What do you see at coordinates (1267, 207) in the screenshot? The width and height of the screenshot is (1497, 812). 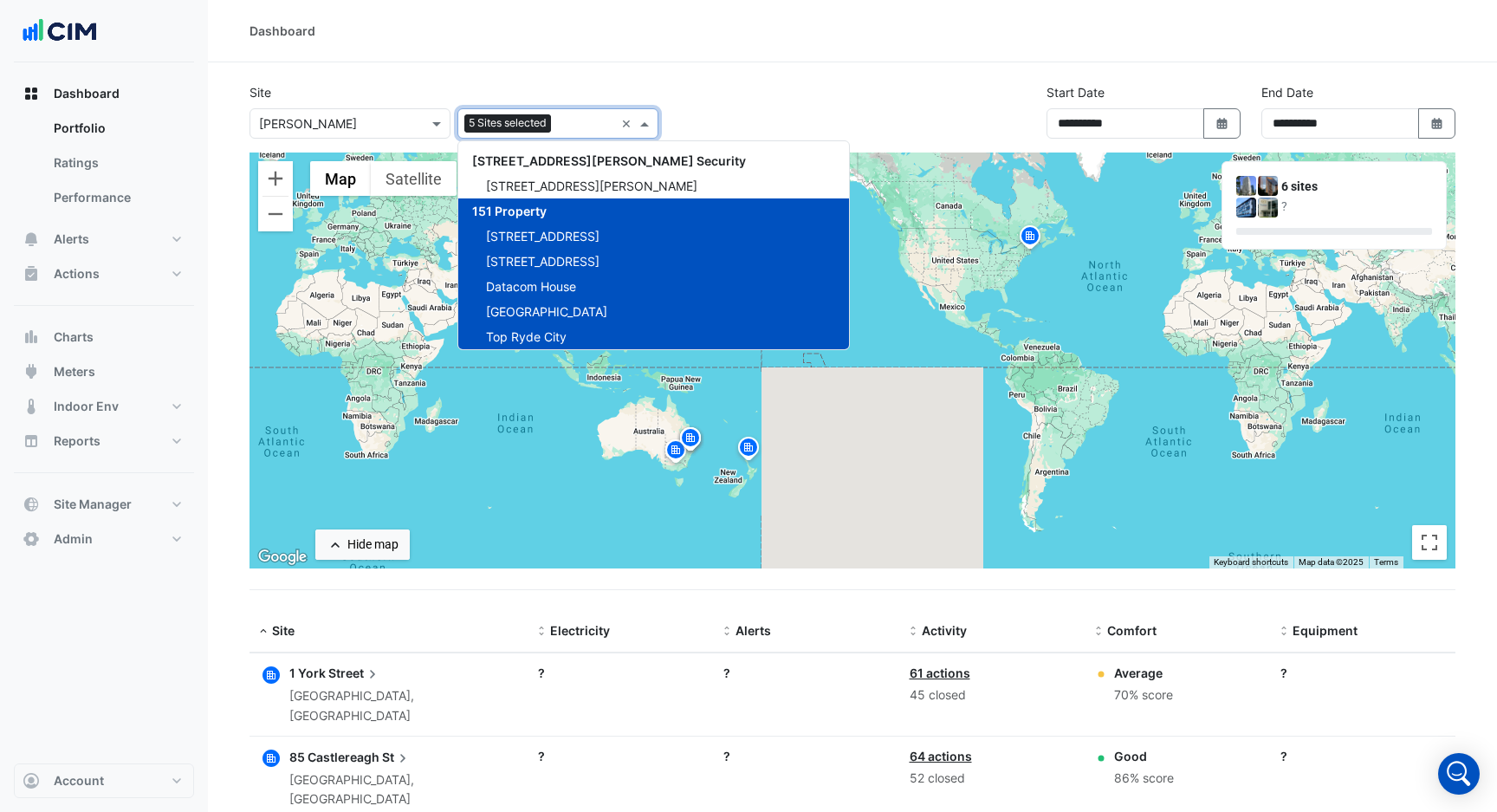 I see `img: Depuy Raynham` at bounding box center [1267, 207].